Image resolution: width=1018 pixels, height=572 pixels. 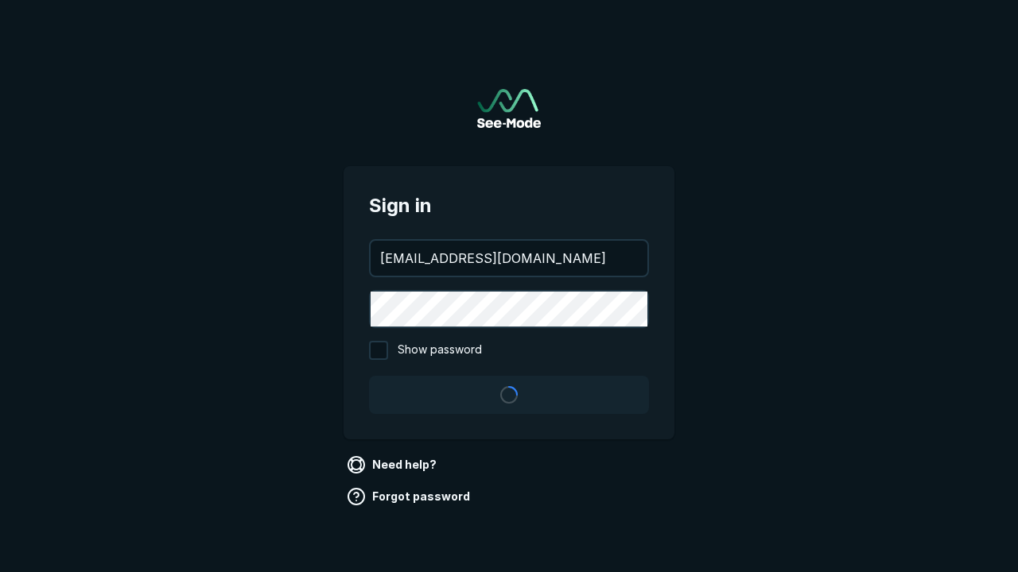 I want to click on span: Show password, so click(x=440, y=351).